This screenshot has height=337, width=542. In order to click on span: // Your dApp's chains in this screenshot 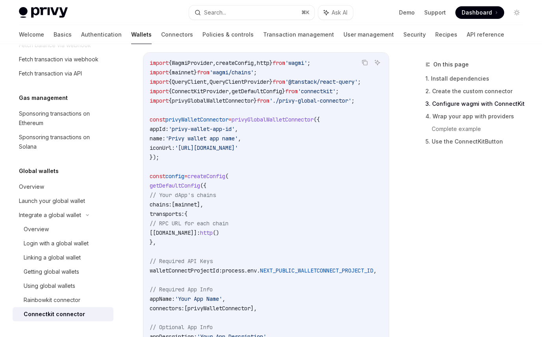, I will do `click(183, 195)`.